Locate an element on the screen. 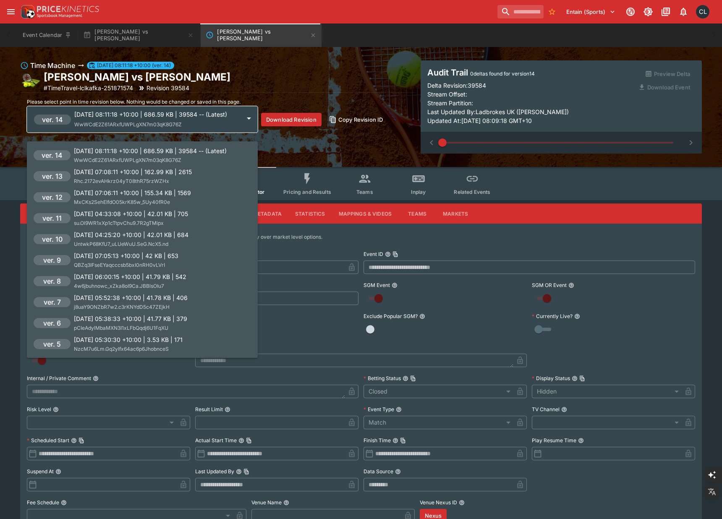 This screenshot has width=722, height=519. h6: ver. 10 is located at coordinates (52, 239).